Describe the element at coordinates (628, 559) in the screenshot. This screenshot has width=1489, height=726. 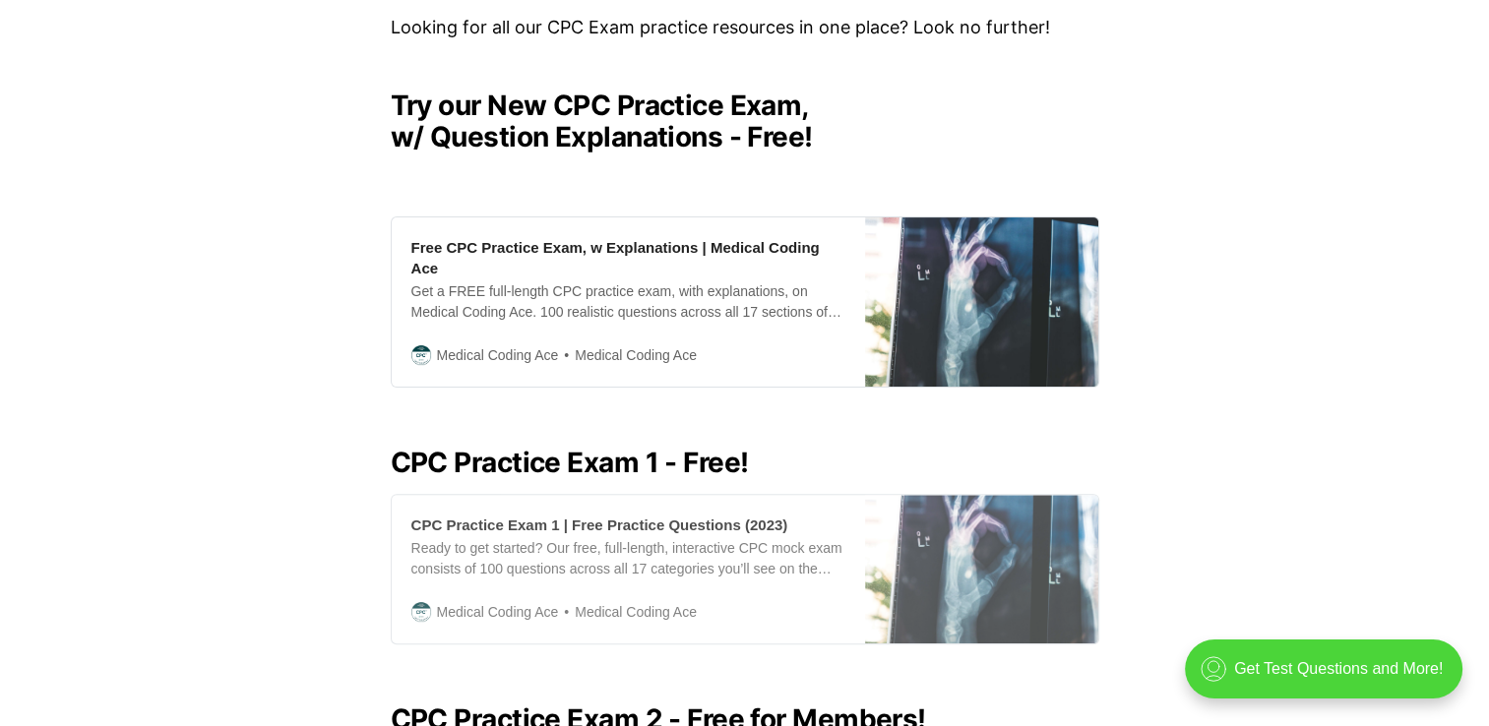
I see `div: Ready to get started? Our free, full-length, interactive CPC mock exam consists of 100 questions ...` at that location.